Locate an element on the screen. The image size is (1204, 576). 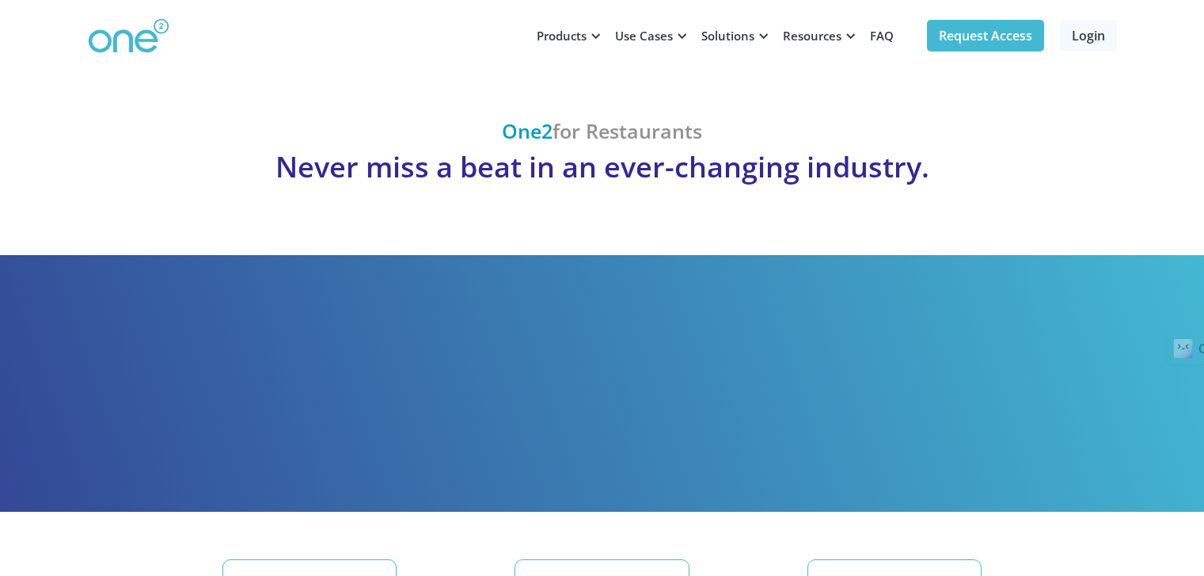
p: Never miss a beat in an ever-changing industry. is located at coordinates (602, 167).